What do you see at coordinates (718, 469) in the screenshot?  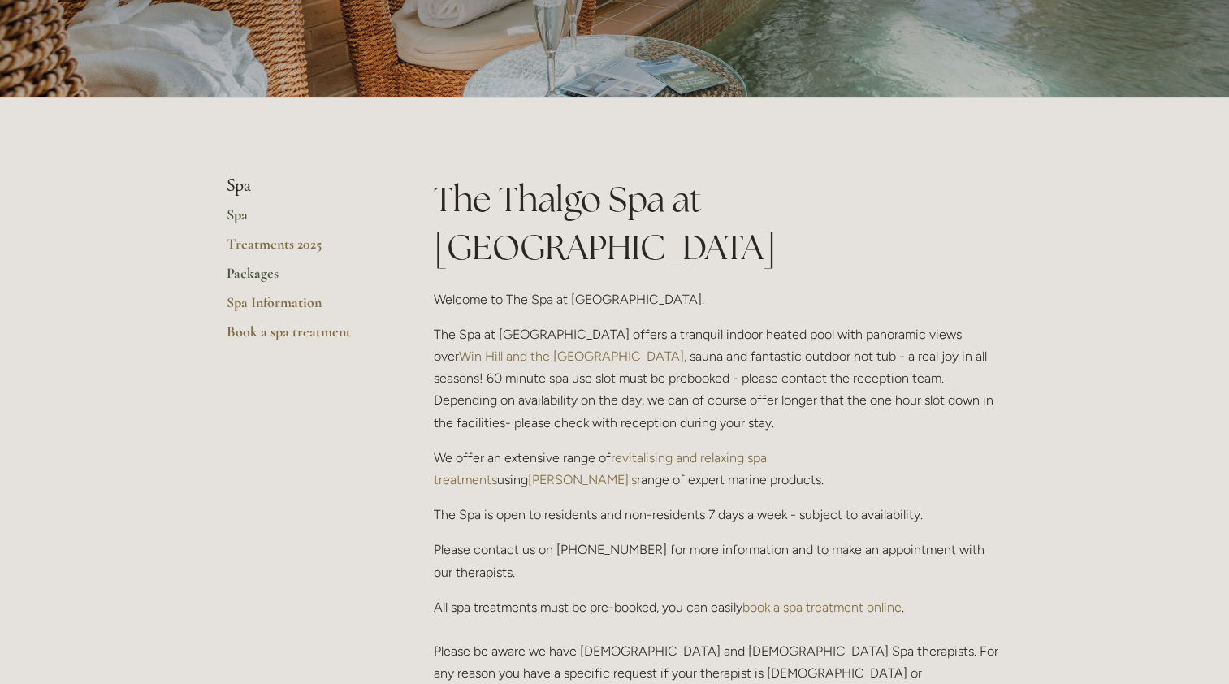 I see `p: We offer an extensive range of using range of expert marine products.` at bounding box center [718, 469].